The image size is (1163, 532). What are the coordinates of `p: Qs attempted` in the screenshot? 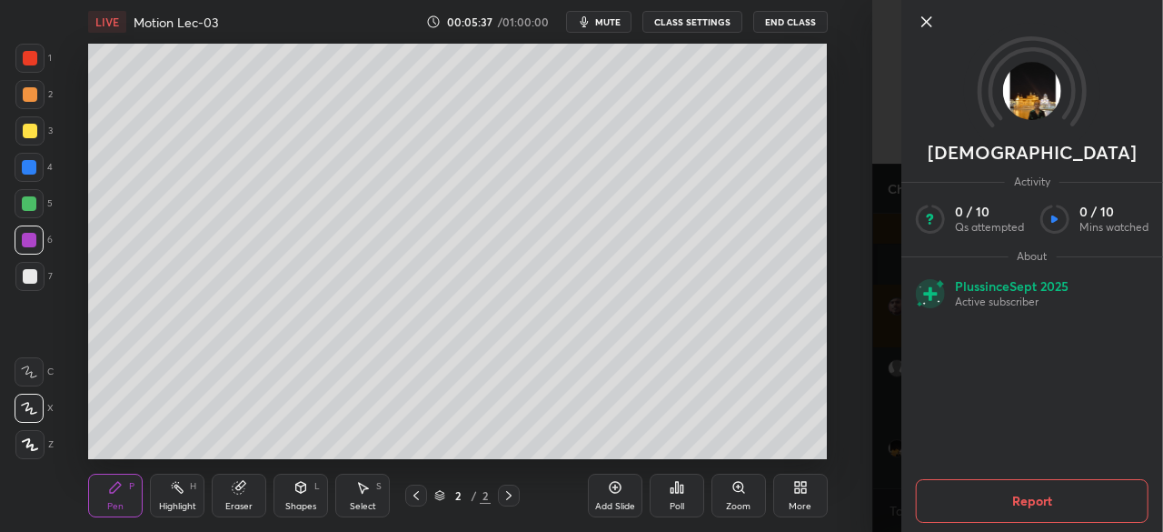 It's located at (990, 227).